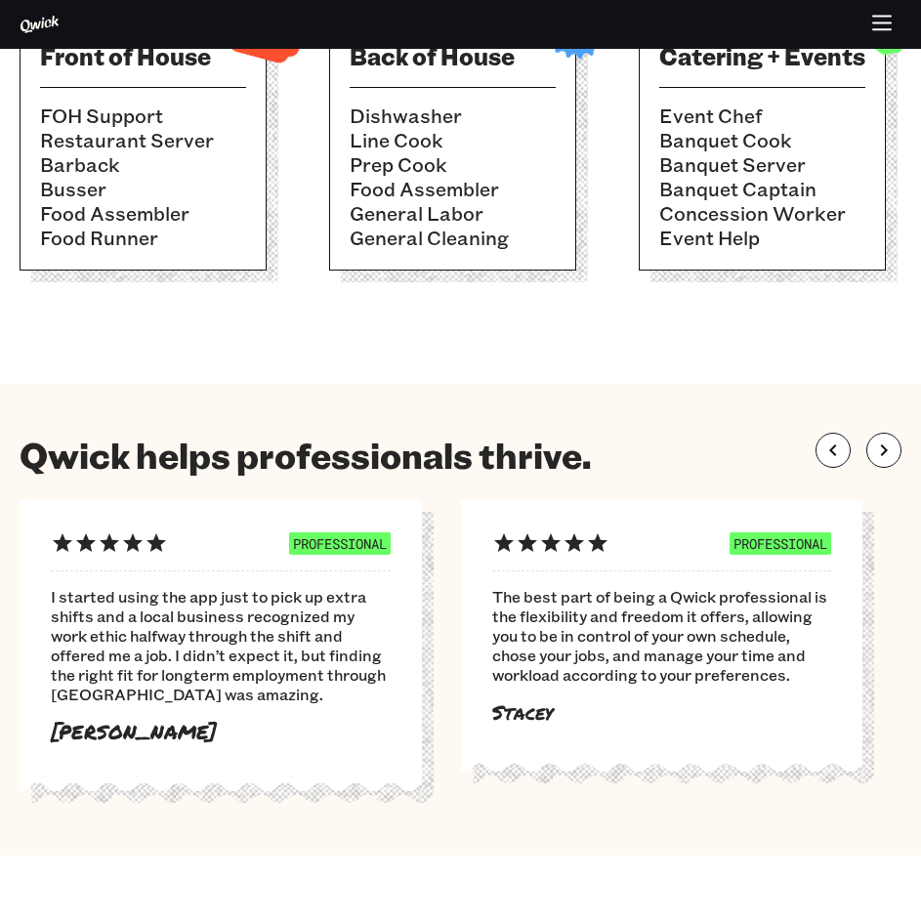  Describe the element at coordinates (143, 189) in the screenshot. I see `li: Busser` at that location.